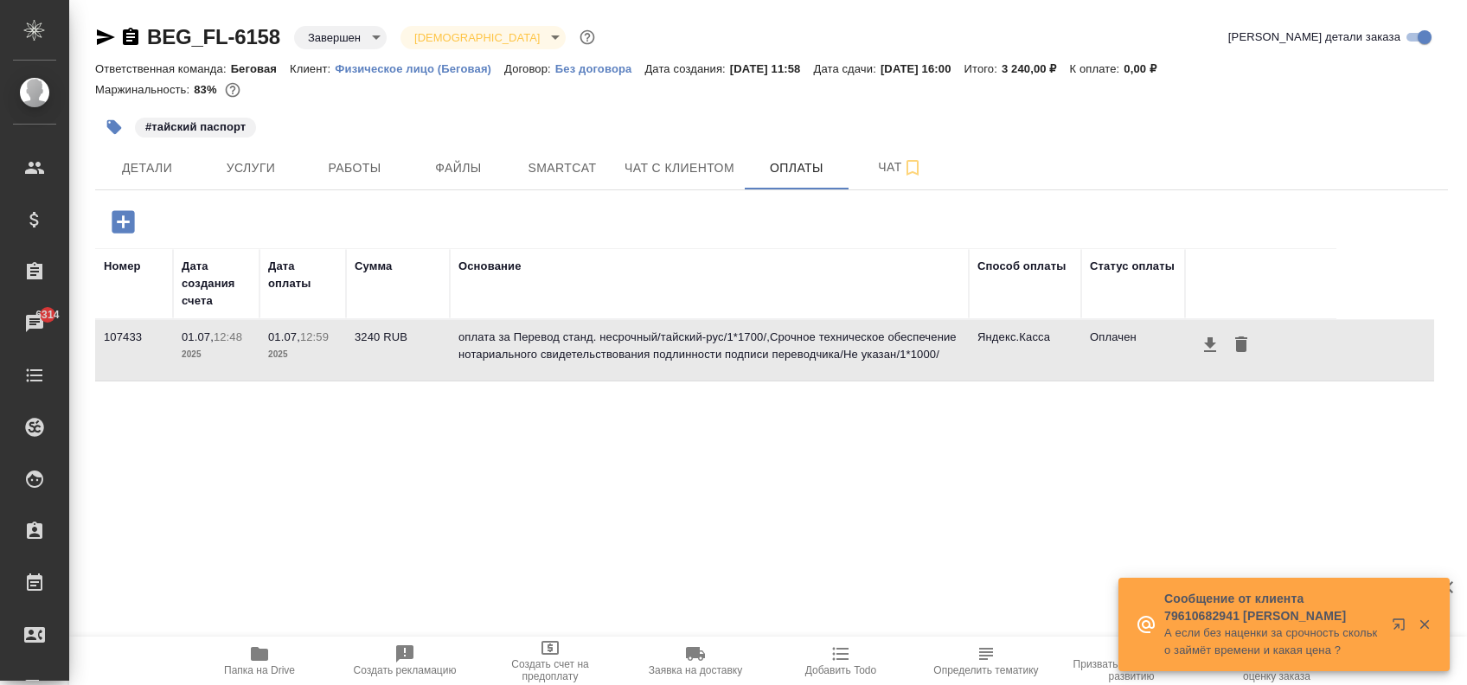  What do you see at coordinates (1035, 68) in the screenshot?
I see `p: 3 240,00 ₽` at bounding box center [1035, 68].